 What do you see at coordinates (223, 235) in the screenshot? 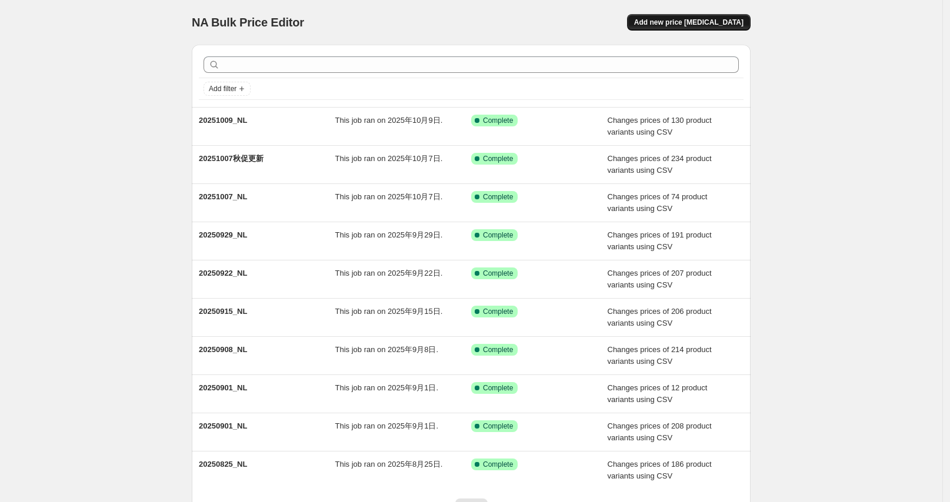
I see `span: 20250929_NL` at bounding box center [223, 235].